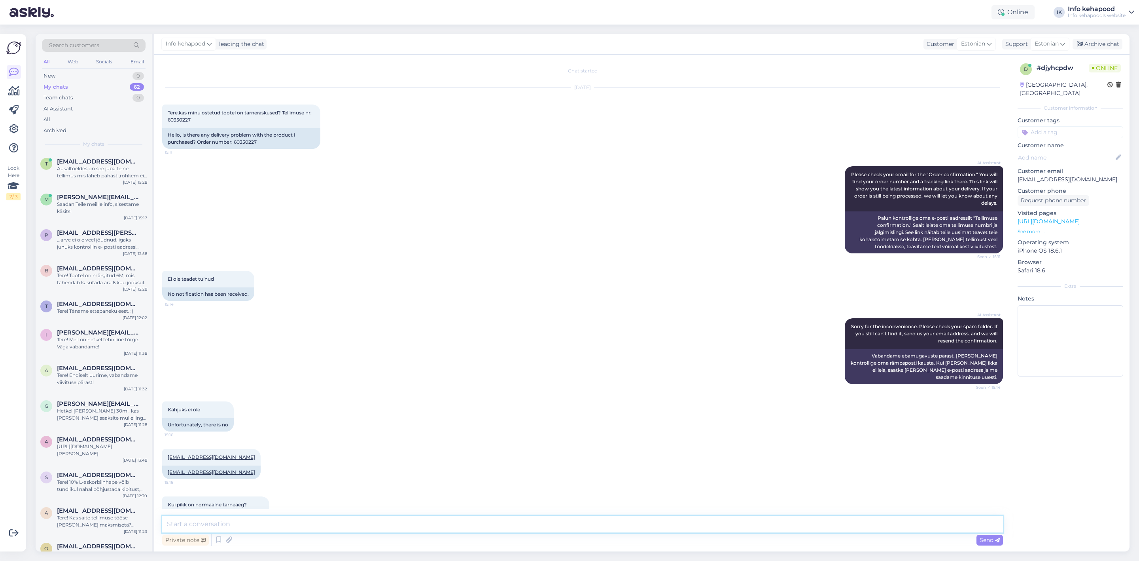  What do you see at coordinates (58, 109) in the screenshot?
I see `div: AI Assistant` at bounding box center [58, 109].